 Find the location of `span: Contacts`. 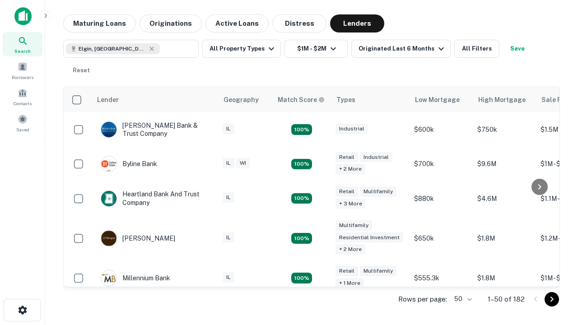

span: Contacts is located at coordinates (23, 103).